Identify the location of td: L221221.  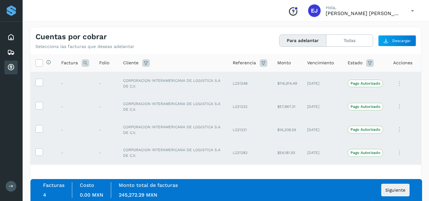
(250, 130).